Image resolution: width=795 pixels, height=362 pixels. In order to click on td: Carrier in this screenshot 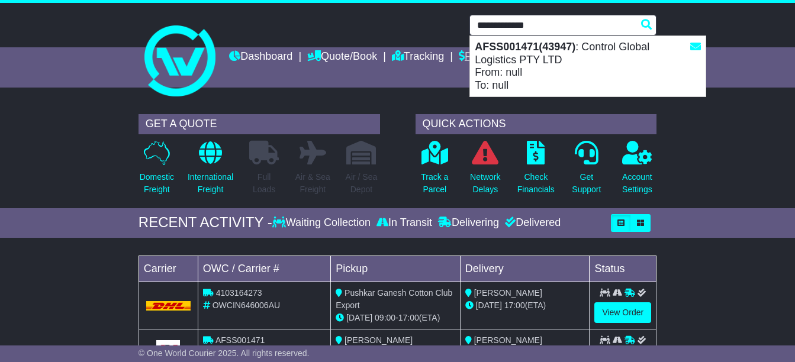, I will do `click(168, 269)`.